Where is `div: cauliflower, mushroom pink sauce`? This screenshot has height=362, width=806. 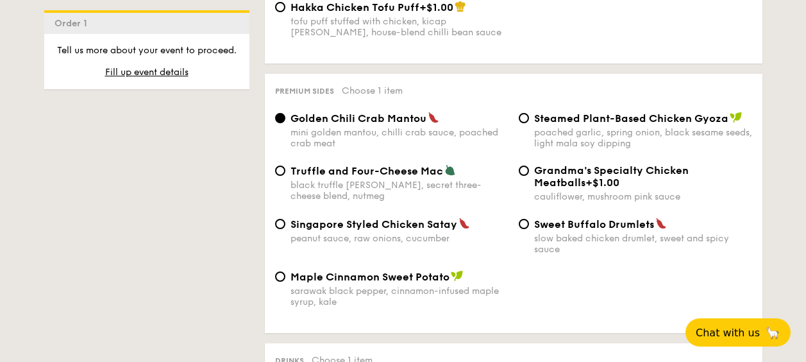
div: cauliflower, mushroom pink sauce is located at coordinates (643, 196).